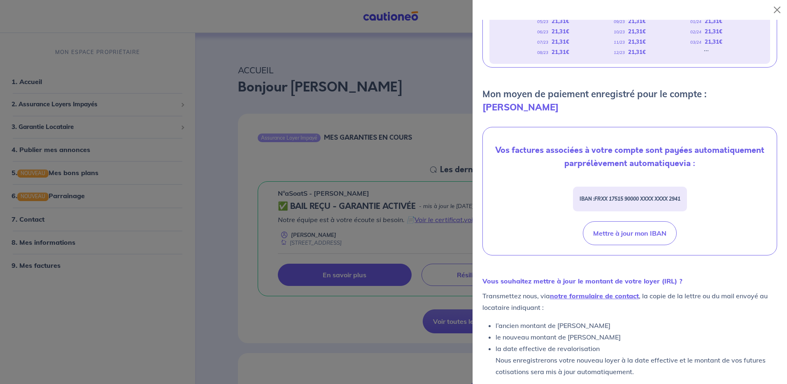 The width and height of the screenshot is (787, 384). What do you see at coordinates (696, 42) in the screenshot?
I see `em: 03/24` at bounding box center [696, 42].